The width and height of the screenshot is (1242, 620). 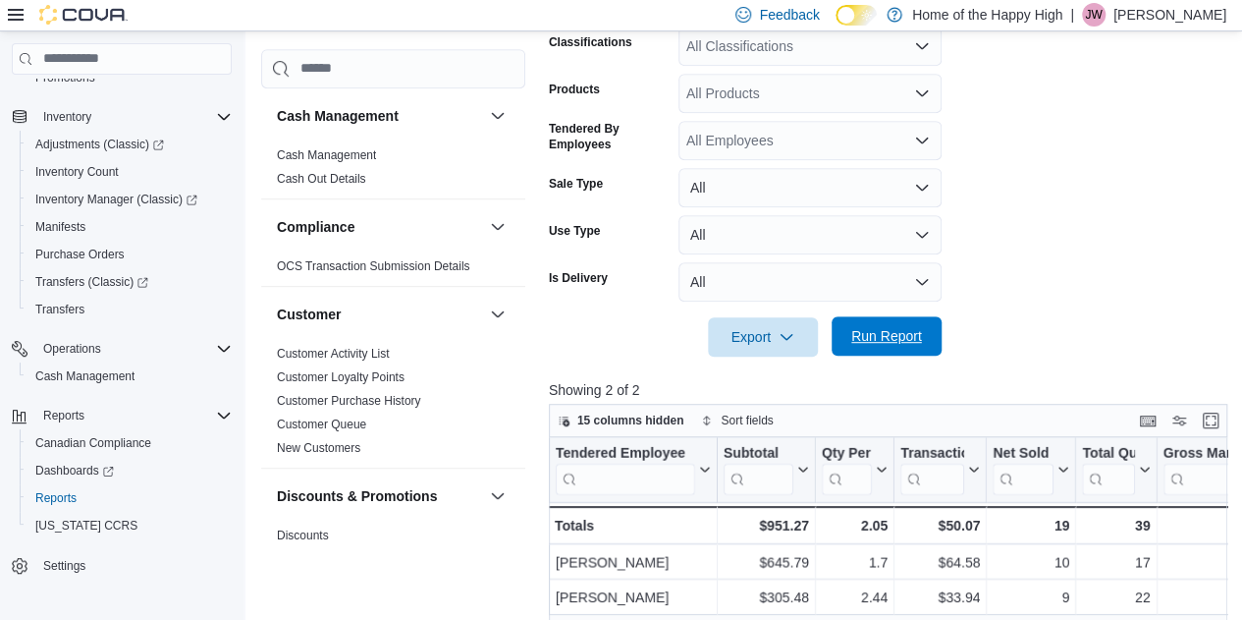 I want to click on label: Products, so click(x=575, y=89).